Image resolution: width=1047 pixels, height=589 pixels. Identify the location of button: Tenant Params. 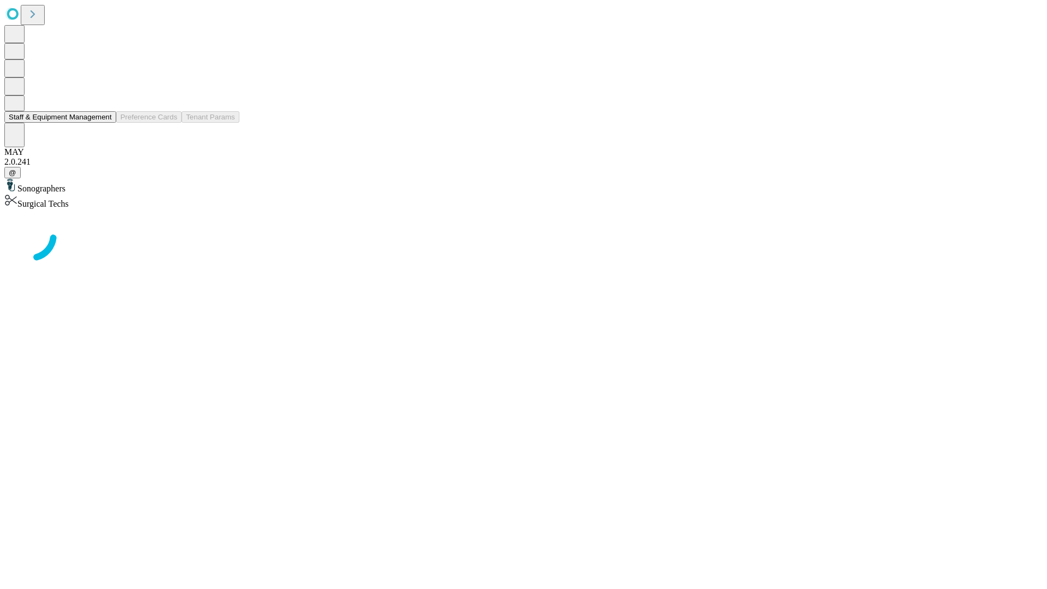
(211, 117).